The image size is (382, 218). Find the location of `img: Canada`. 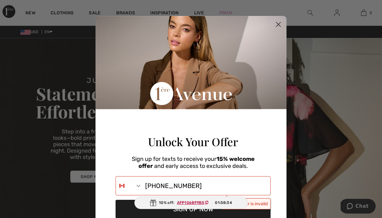

img: Canada is located at coordinates (122, 185).